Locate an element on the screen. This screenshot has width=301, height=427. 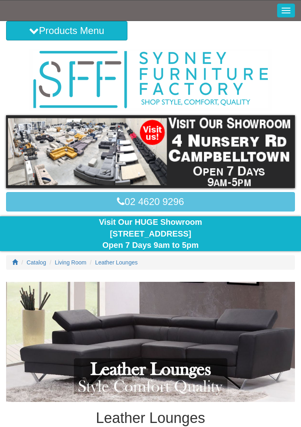
span: Leather Lounges is located at coordinates (116, 262).